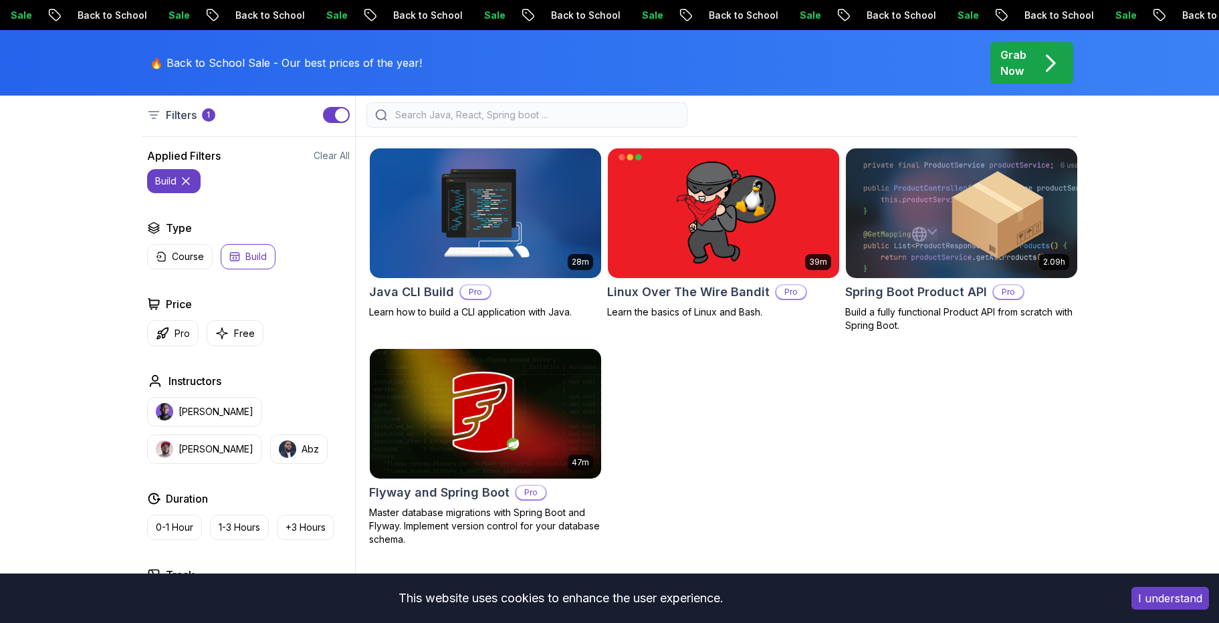 This screenshot has height=623, width=1219. I want to click on button: Free, so click(235, 333).